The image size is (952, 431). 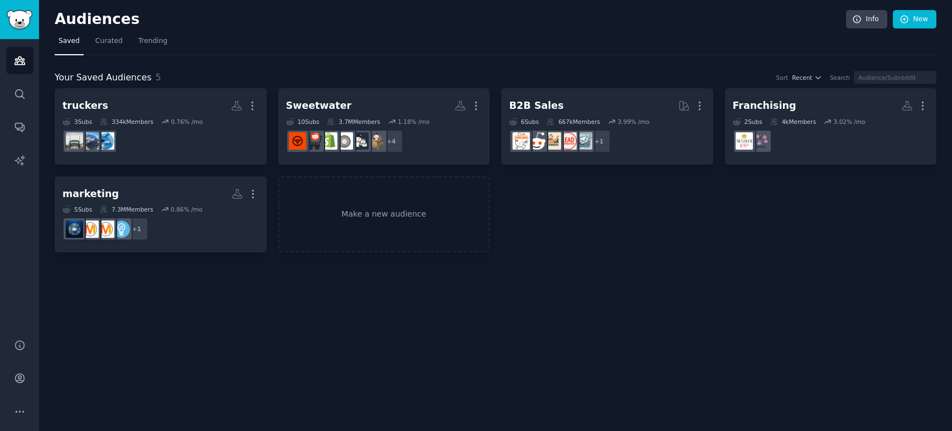 What do you see at coordinates (303, 122) in the screenshot?
I see `div: 10 Sub s` at bounding box center [303, 122].